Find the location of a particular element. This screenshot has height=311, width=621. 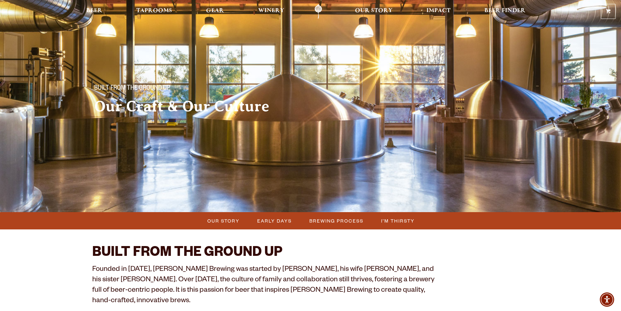

span: Impact is located at coordinates (438, 11).